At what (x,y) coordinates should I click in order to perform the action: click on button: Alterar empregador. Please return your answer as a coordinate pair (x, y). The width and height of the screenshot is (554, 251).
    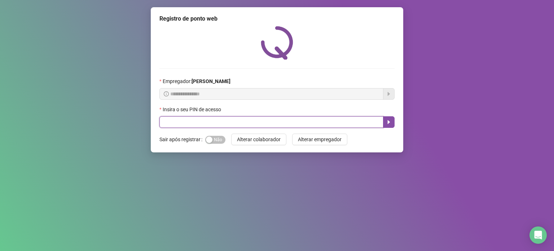
    Looking at the image, I should click on (319, 139).